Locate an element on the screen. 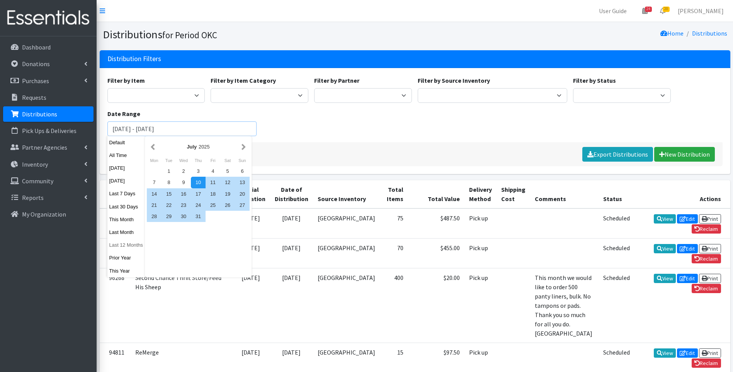 The width and height of the screenshot is (733, 372). th: Comments is located at coordinates (564, 194).